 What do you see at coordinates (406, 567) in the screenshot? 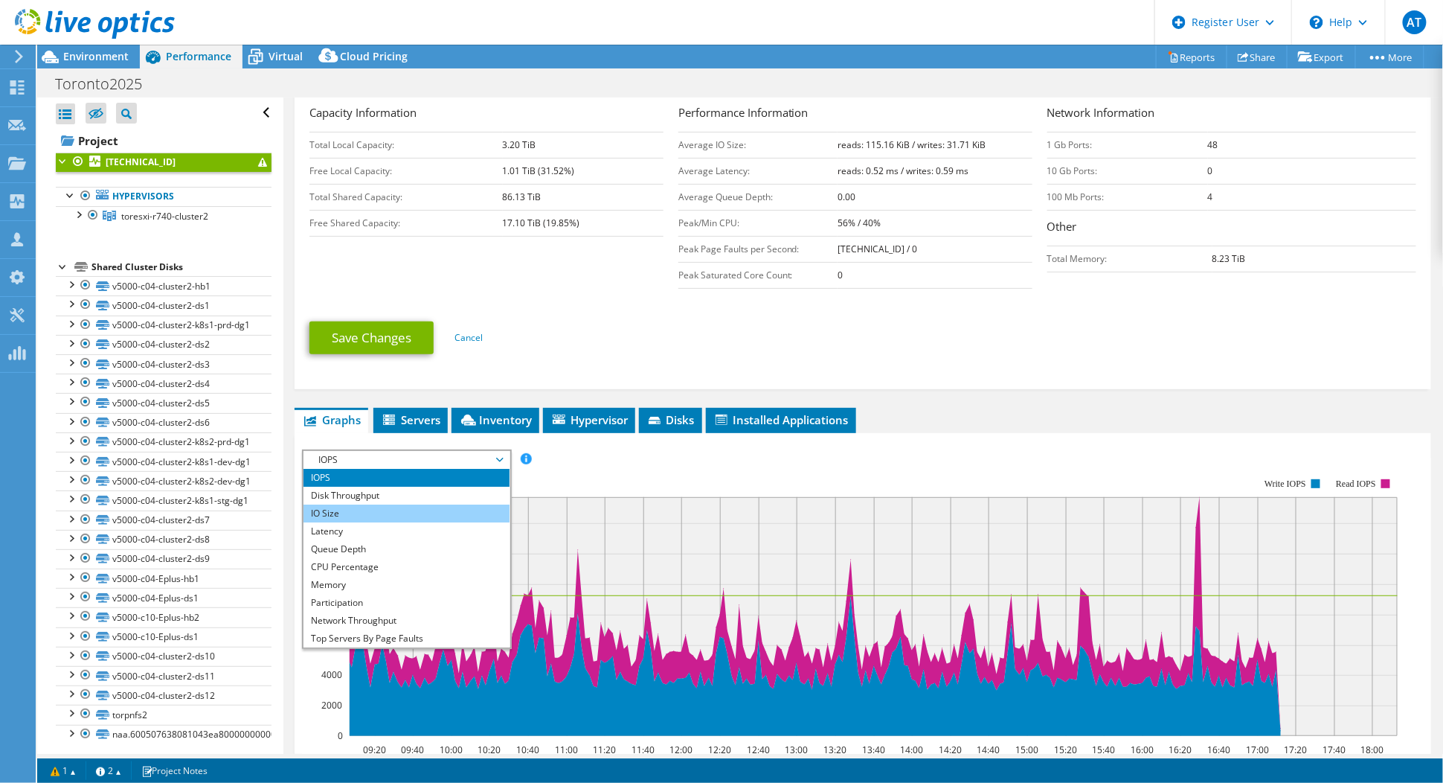
I see `li: CPU Percentage` at bounding box center [406, 567].